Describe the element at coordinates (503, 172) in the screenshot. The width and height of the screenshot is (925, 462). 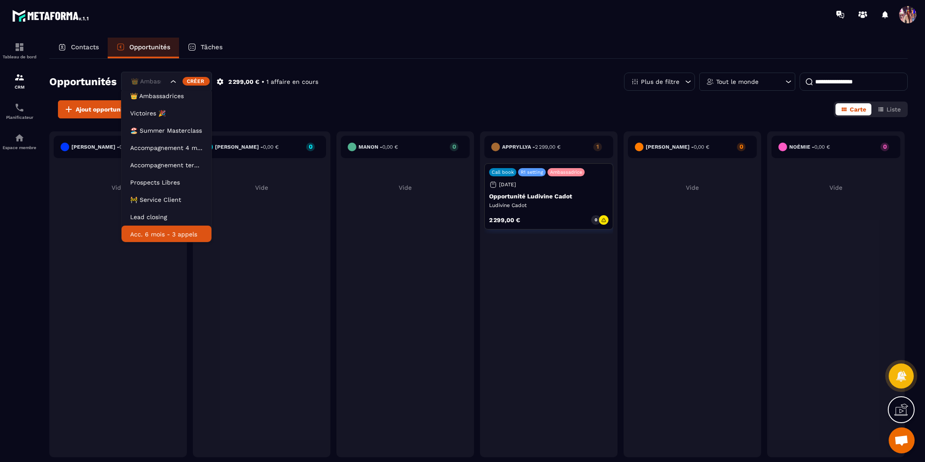
I see `p: Call book` at that location.